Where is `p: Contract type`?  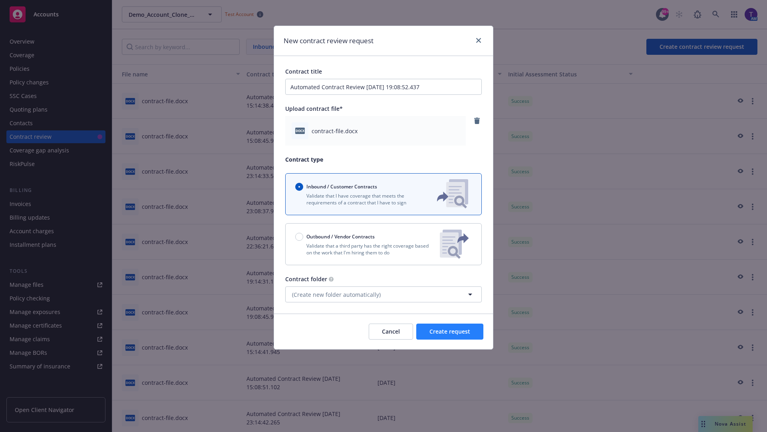
p: Contract type is located at coordinates (384, 159).